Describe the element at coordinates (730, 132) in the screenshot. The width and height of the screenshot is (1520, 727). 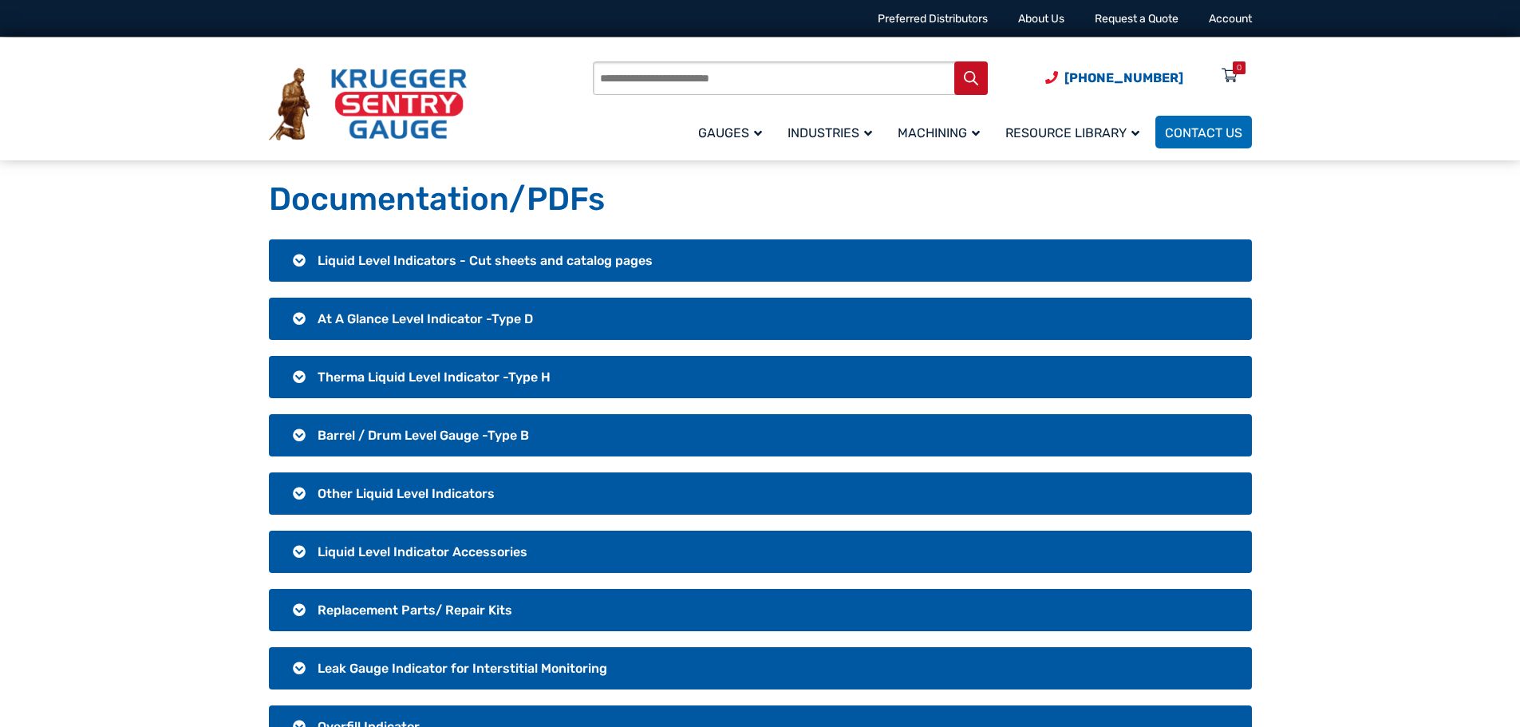
I see `span: Gauges` at that location.